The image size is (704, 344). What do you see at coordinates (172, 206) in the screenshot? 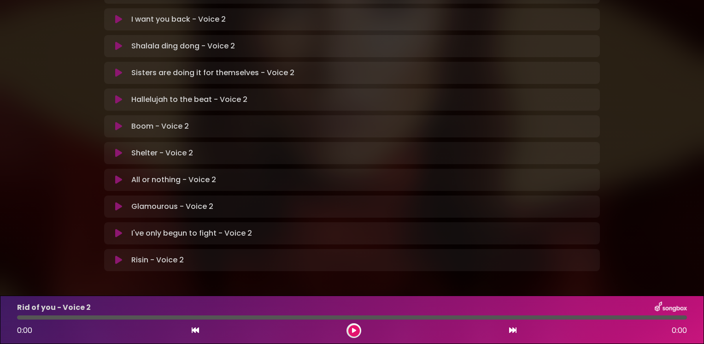
I see `p: Glamourous - Voice 2` at bounding box center [172, 206].